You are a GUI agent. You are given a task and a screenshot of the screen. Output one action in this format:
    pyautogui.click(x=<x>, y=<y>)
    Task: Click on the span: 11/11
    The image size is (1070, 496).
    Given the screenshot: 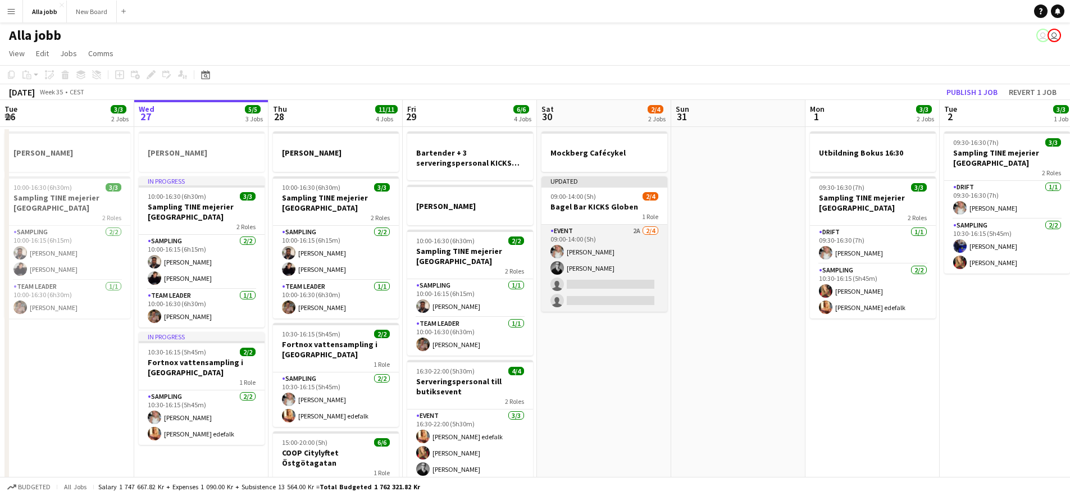 What is the action you would take?
    pyautogui.click(x=386, y=109)
    